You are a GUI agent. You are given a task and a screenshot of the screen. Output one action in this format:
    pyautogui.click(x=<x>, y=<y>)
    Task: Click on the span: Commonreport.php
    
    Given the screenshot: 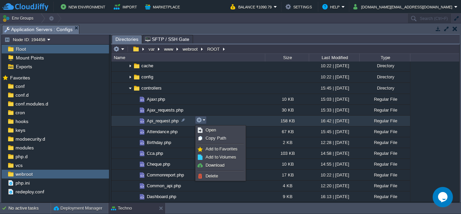 What is the action you would take?
    pyautogui.click(x=165, y=175)
    